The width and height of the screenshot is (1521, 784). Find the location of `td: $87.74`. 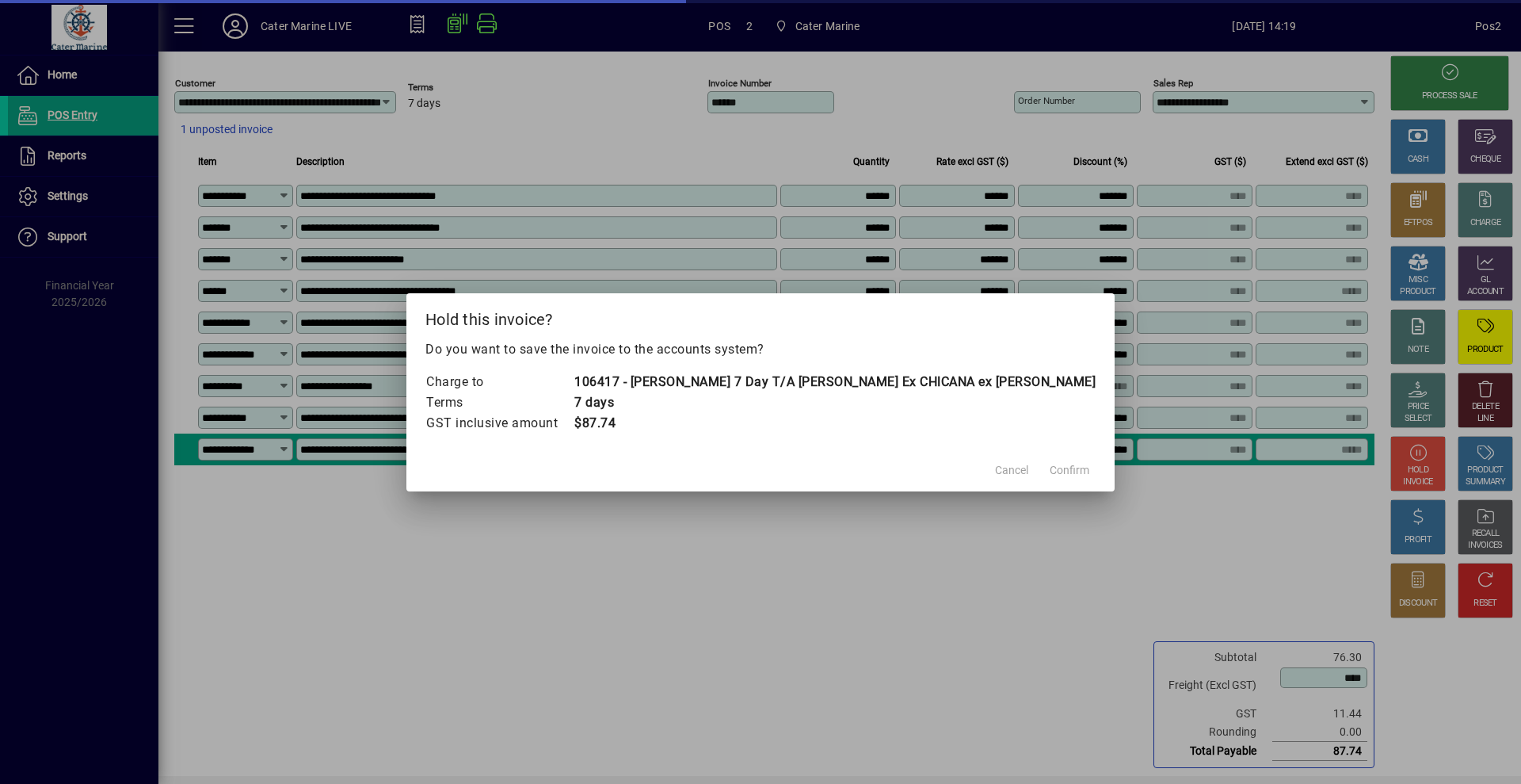

td: $87.74 is located at coordinates (834, 423).